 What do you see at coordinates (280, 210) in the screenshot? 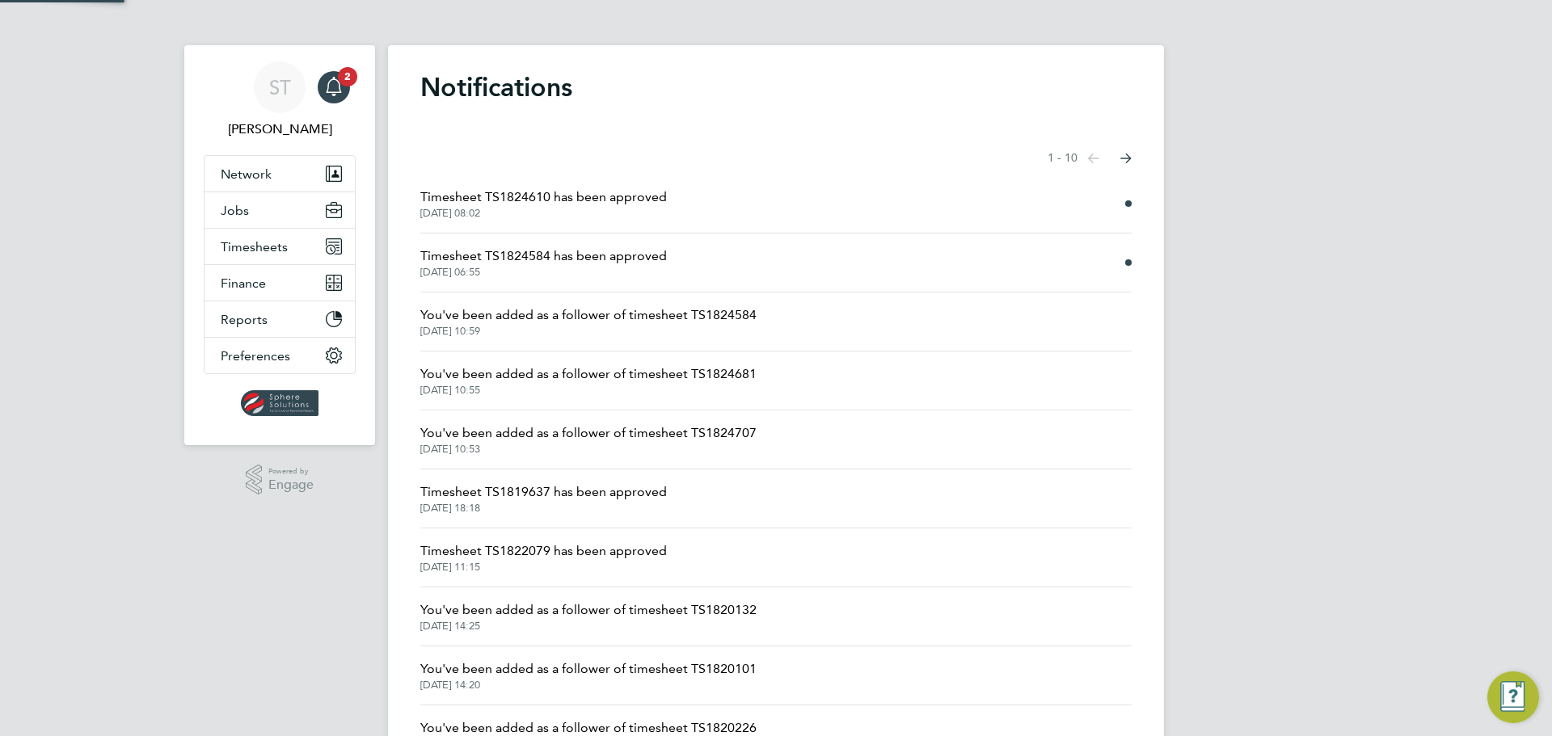
I see `button: Jobs` at bounding box center [280, 210].